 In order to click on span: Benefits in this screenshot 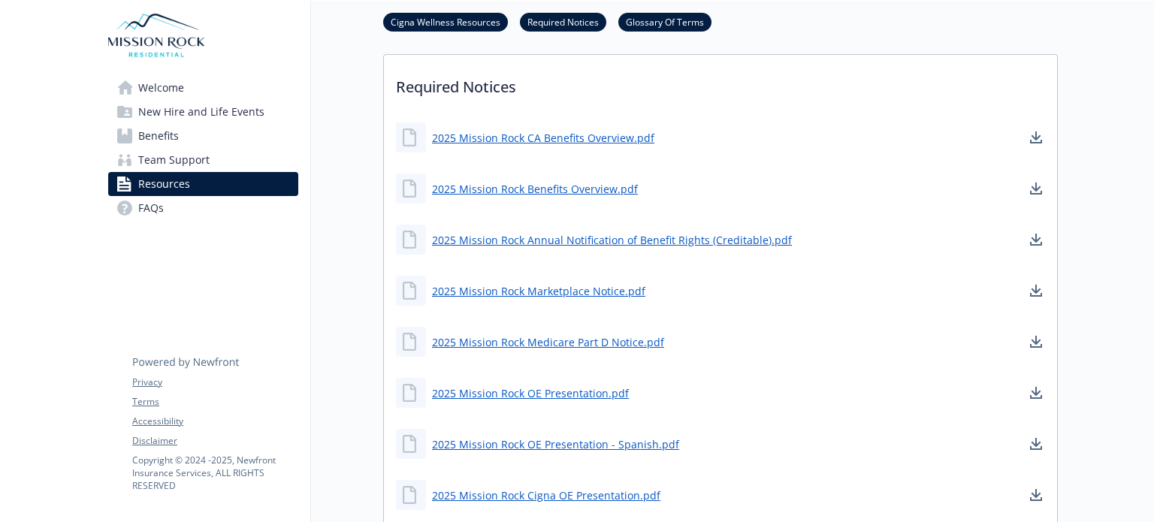, I will do `click(159, 136)`.